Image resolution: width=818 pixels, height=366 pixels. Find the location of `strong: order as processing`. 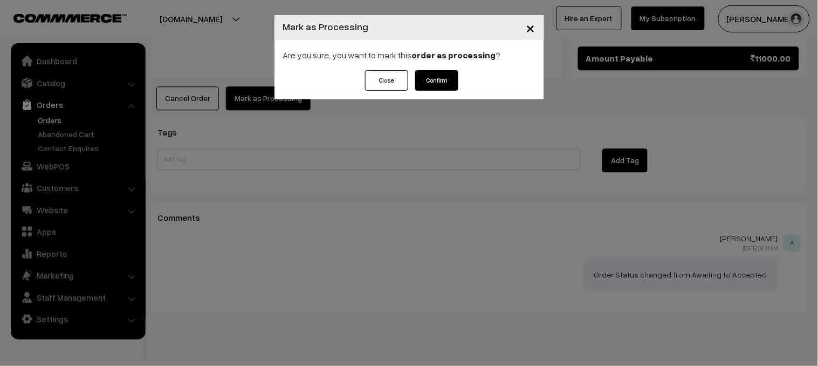

strong: order as processing is located at coordinates (454, 55).